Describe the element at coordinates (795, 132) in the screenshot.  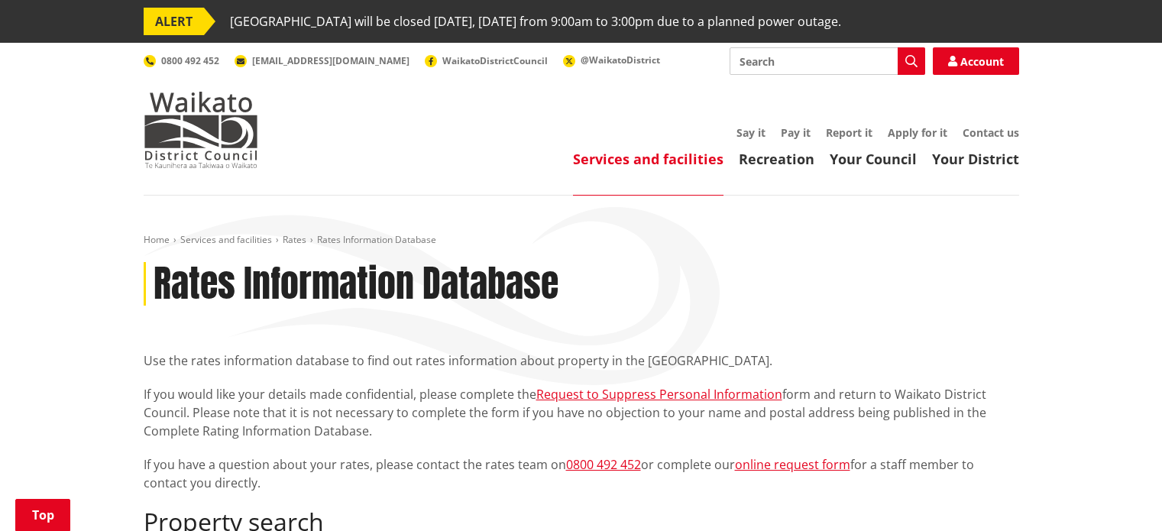
I see `a: Pay it` at that location.